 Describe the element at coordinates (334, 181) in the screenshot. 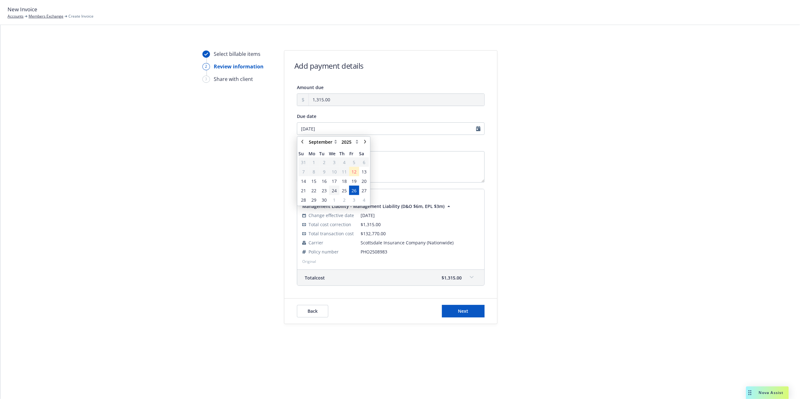

I see `span: 17` at that location.